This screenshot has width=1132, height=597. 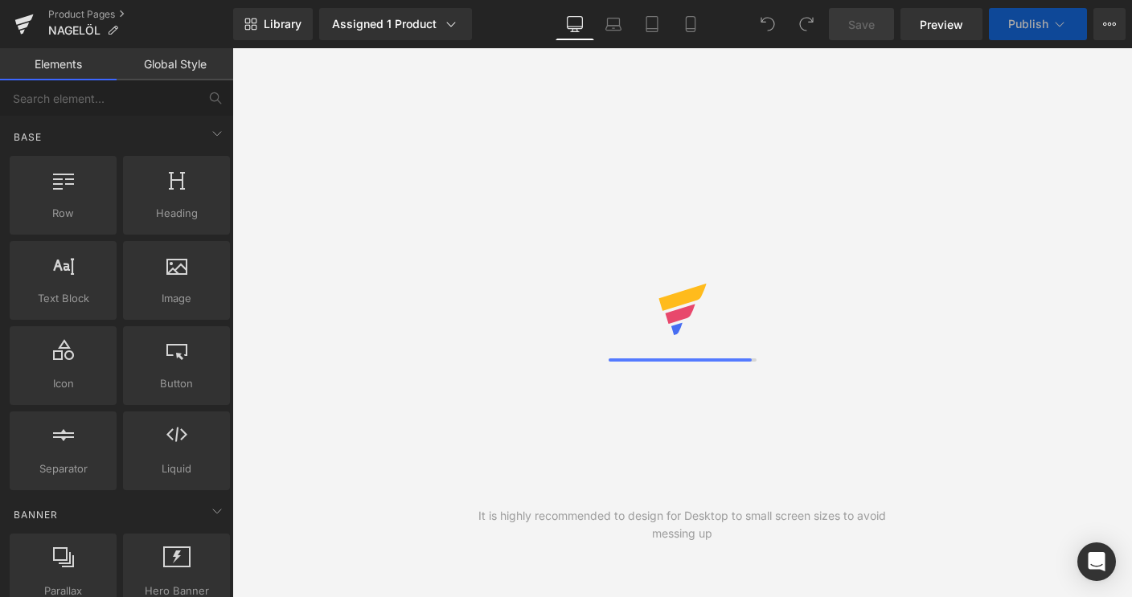 I want to click on span: Library, so click(x=282, y=24).